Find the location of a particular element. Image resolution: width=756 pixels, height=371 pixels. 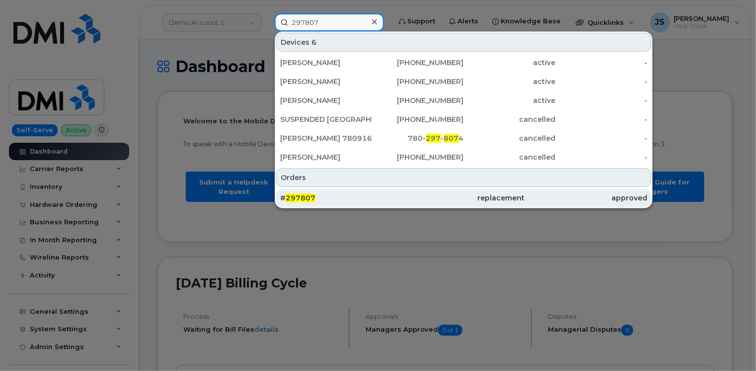

span: 297807 is located at coordinates (301, 198).